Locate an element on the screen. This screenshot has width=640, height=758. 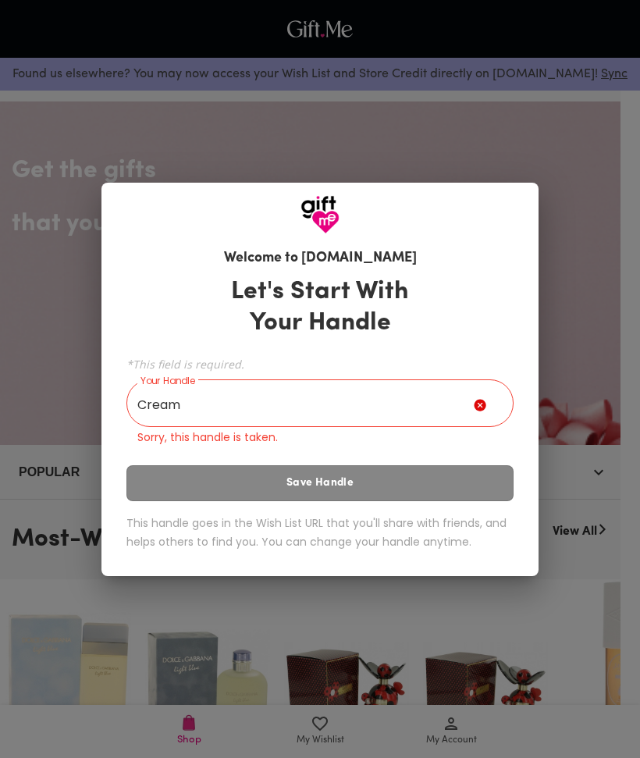
img: GiftMe Logo is located at coordinates (320, 215).